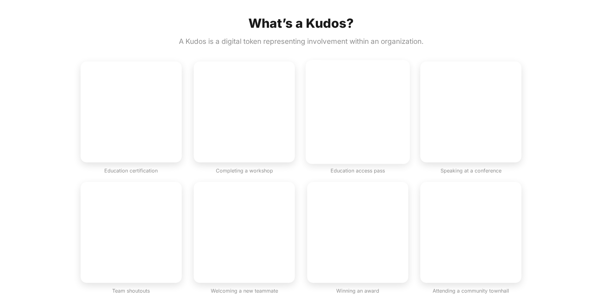 This screenshot has width=602, height=298. Describe the element at coordinates (471, 291) in the screenshot. I see `div: Attending a community townhall` at that location.